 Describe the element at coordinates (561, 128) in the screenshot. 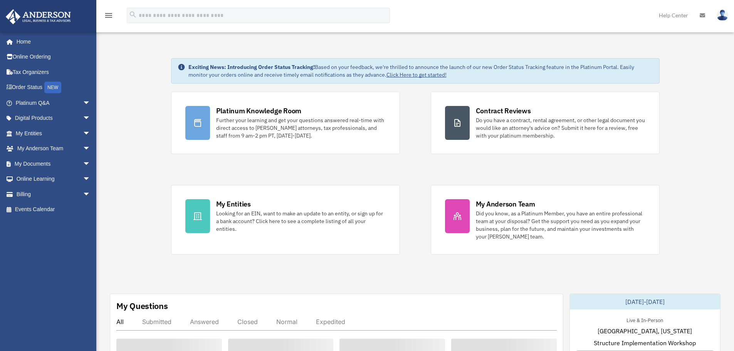

I see `div: Do you have a contract, rental agreement, or other legal document you would like an attorney's ad...` at that location.